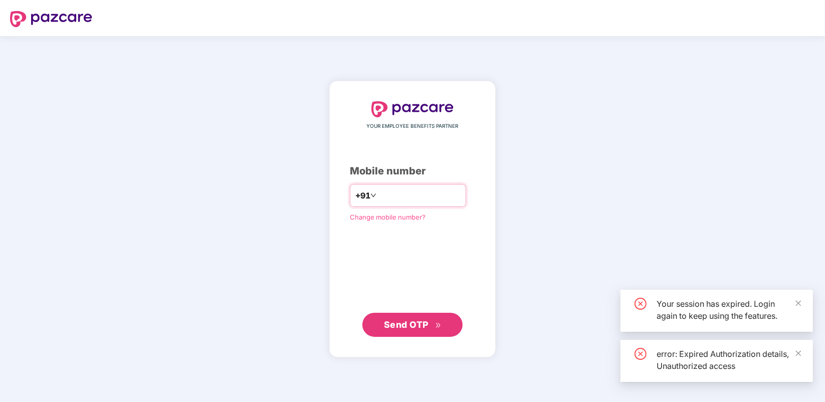  Describe the element at coordinates (387, 217) in the screenshot. I see `span: Change mobile number?` at that location.